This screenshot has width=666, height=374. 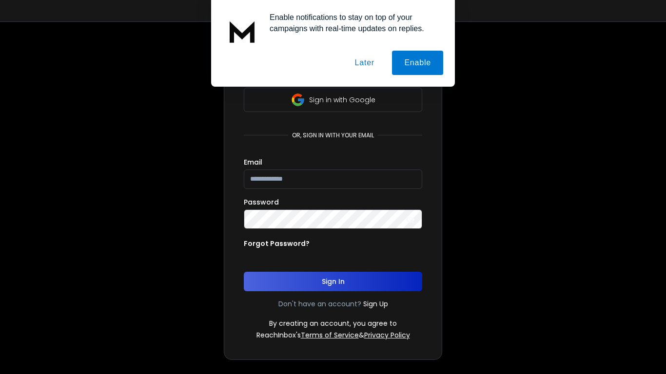 What do you see at coordinates (333, 324) in the screenshot?
I see `p: By creating an account, you agree to` at bounding box center [333, 324].